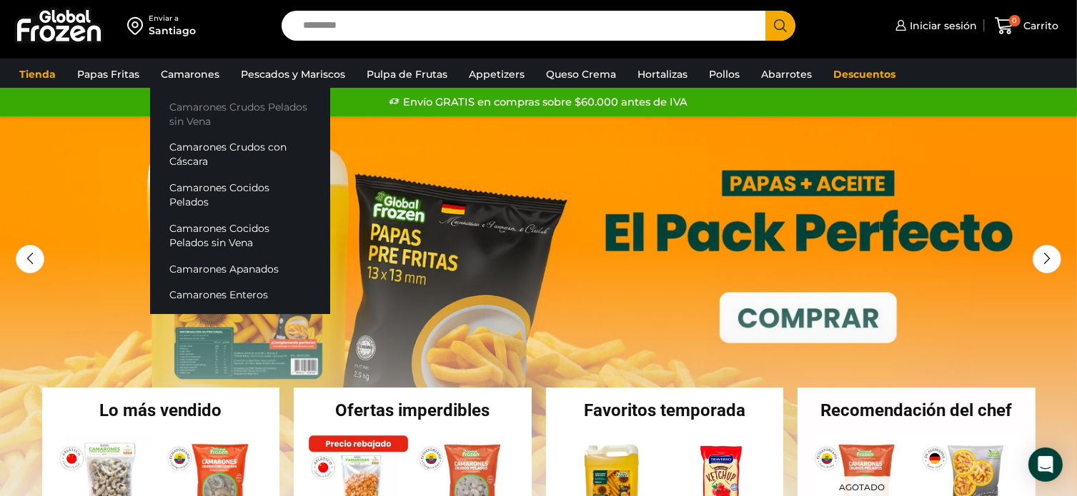  I want to click on div: Santiago, so click(172, 31).